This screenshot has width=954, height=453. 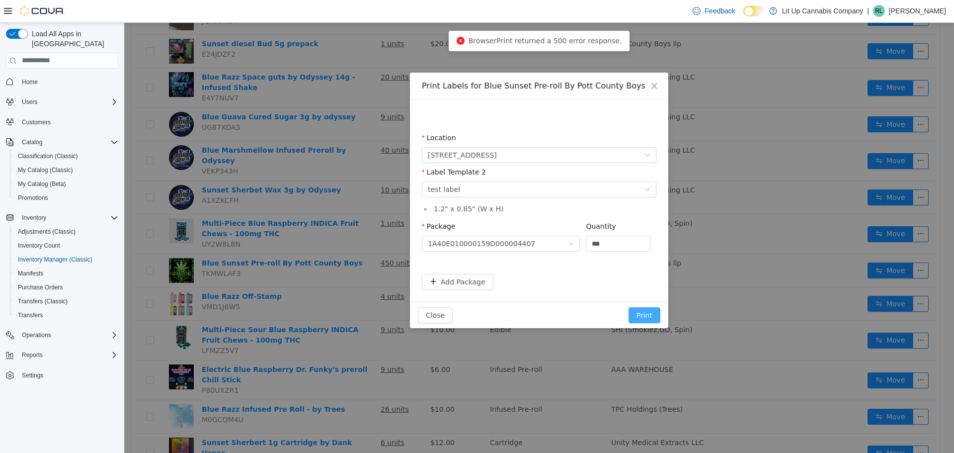 I want to click on span: 1289 W Broadway, so click(x=338, y=132).